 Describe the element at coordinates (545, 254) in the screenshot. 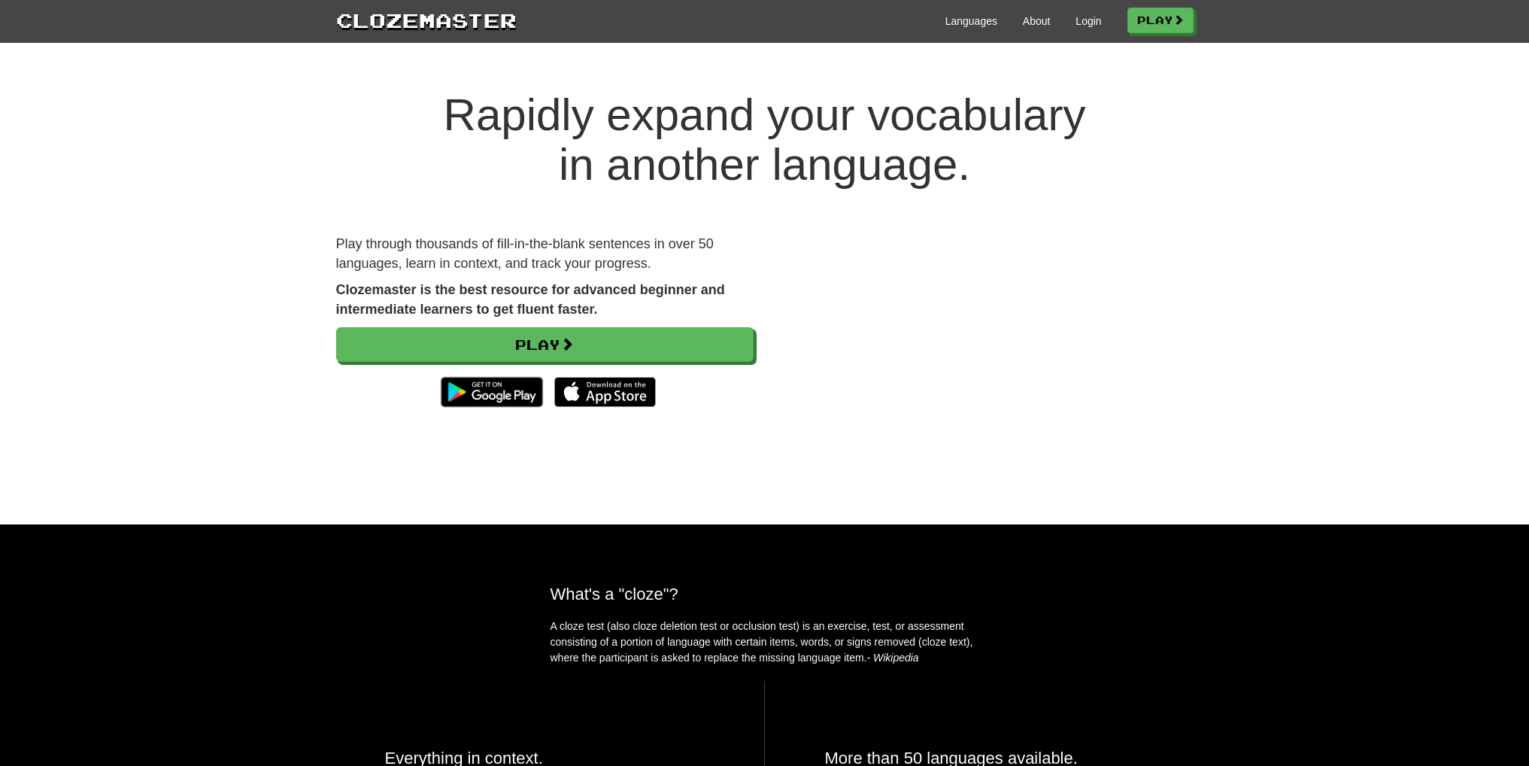

I see `p: Play through thousands of fill-in-the-blank sentences in over 50 languages, learn in context, and...` at that location.